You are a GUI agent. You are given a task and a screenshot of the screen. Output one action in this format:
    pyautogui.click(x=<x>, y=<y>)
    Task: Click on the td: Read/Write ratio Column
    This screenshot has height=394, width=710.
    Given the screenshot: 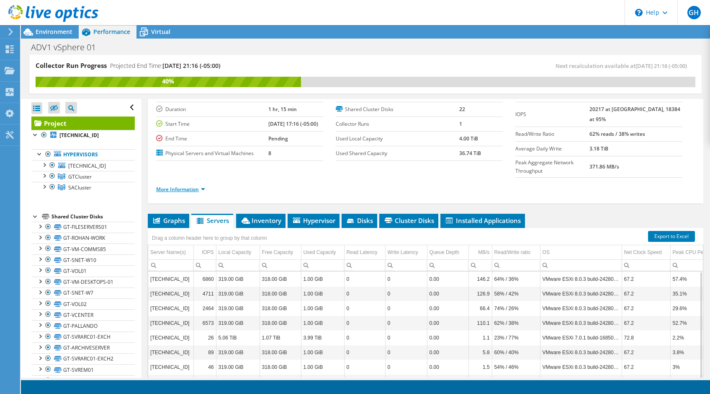 What is the action you would take?
    pyautogui.click(x=516, y=252)
    